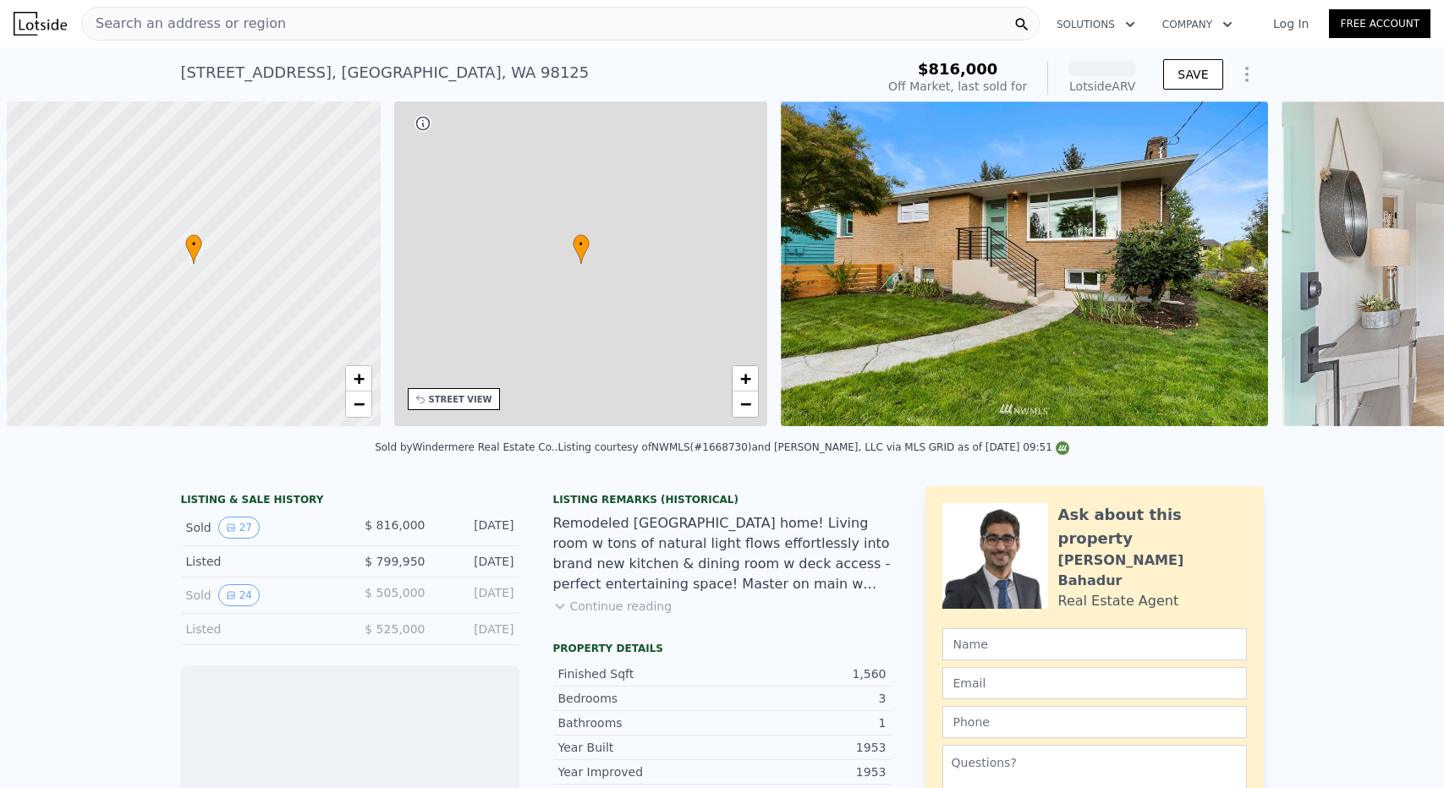  Describe the element at coordinates (1024, 264) in the screenshot. I see `img: Sale: 116590738 Parcel: 98008274` at that location.